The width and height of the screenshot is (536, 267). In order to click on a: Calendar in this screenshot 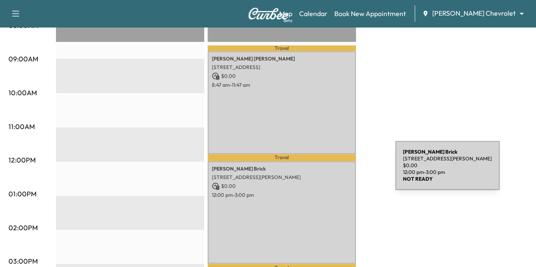, I will do `click(313, 14)`.